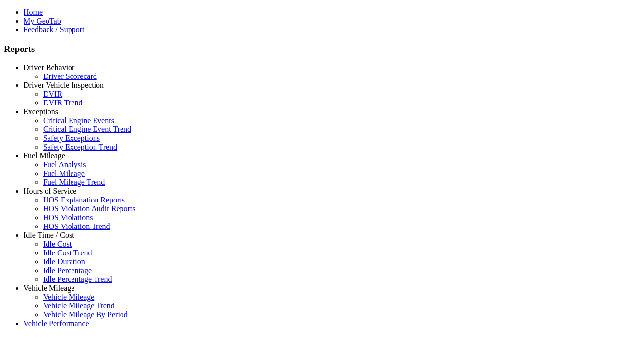  I want to click on a: Idle Cost Trend, so click(68, 252).